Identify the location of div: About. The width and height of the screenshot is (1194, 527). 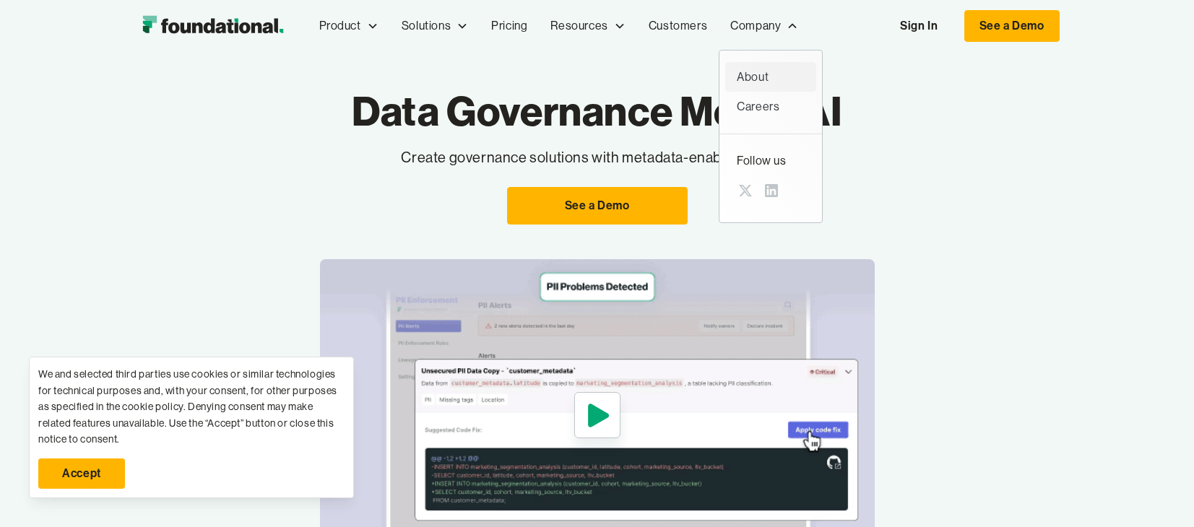
(770, 77).